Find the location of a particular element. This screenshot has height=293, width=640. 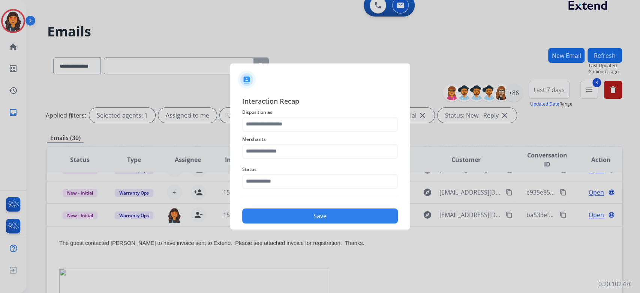

span: Status is located at coordinates (320, 169).